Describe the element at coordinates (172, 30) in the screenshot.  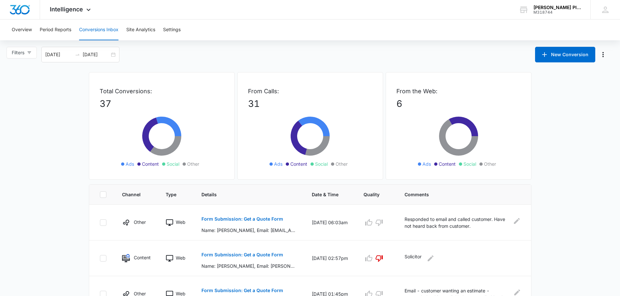
I see `button: Settings` at that location.